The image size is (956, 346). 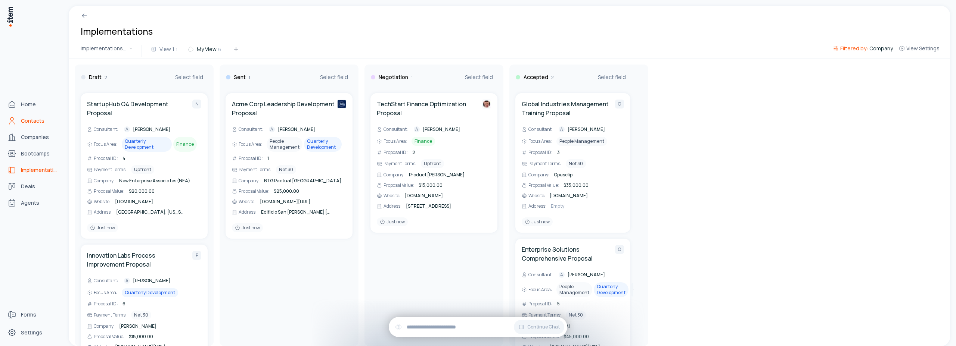 I want to click on span: Website :, so click(x=102, y=202).